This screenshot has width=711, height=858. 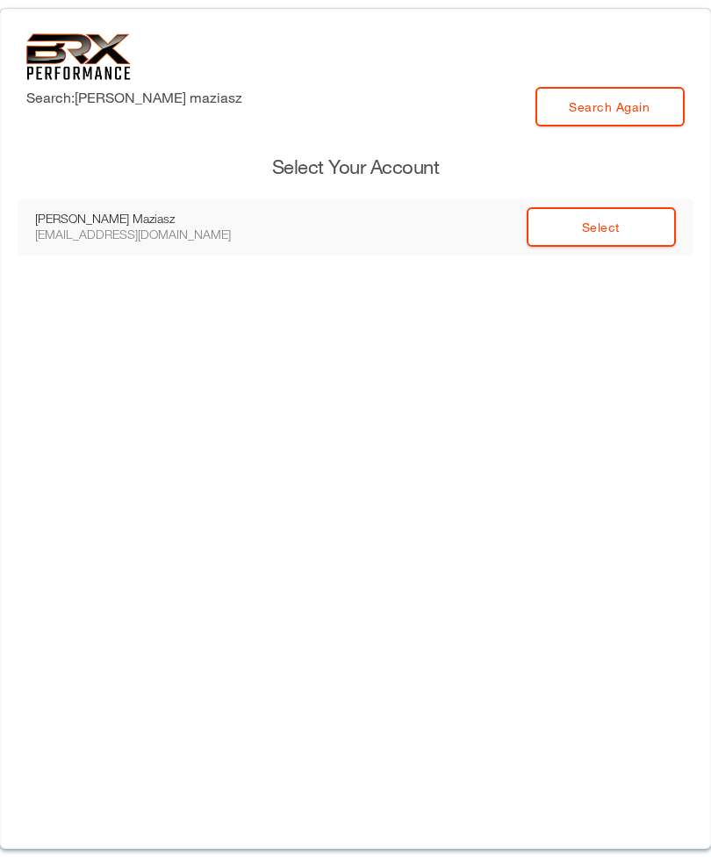 What do you see at coordinates (610, 106) in the screenshot?
I see `a: Search Again` at bounding box center [610, 106].